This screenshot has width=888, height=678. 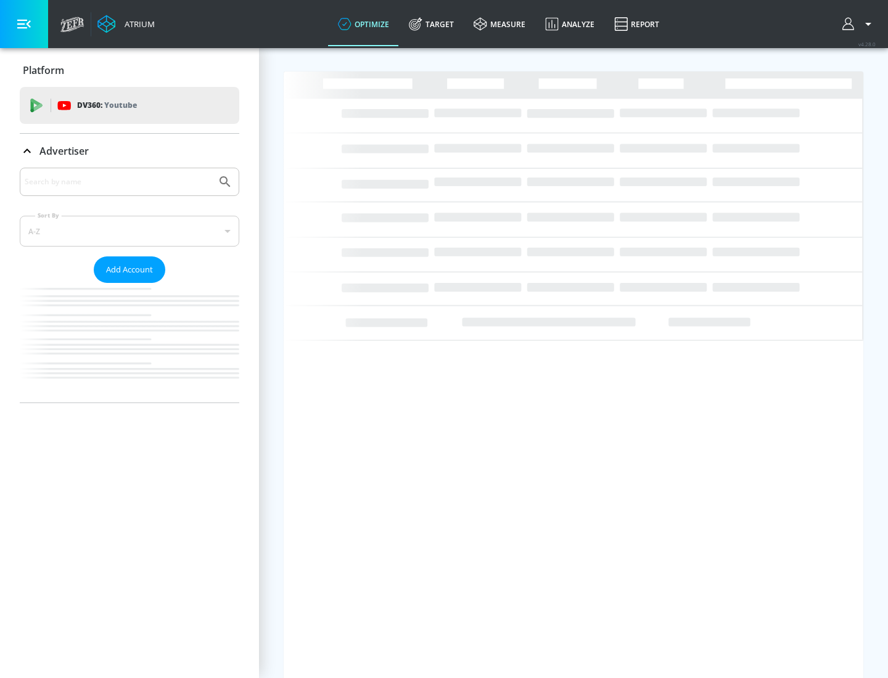 What do you see at coordinates (867, 44) in the screenshot?
I see `span: v 4.28.0` at bounding box center [867, 44].